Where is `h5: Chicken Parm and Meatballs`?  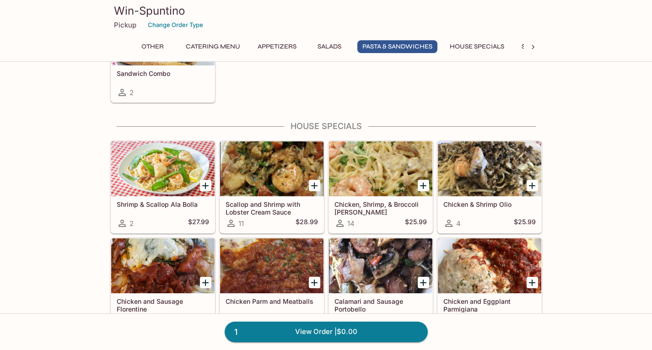
h5: Chicken Parm and Meatballs is located at coordinates (272, 301).